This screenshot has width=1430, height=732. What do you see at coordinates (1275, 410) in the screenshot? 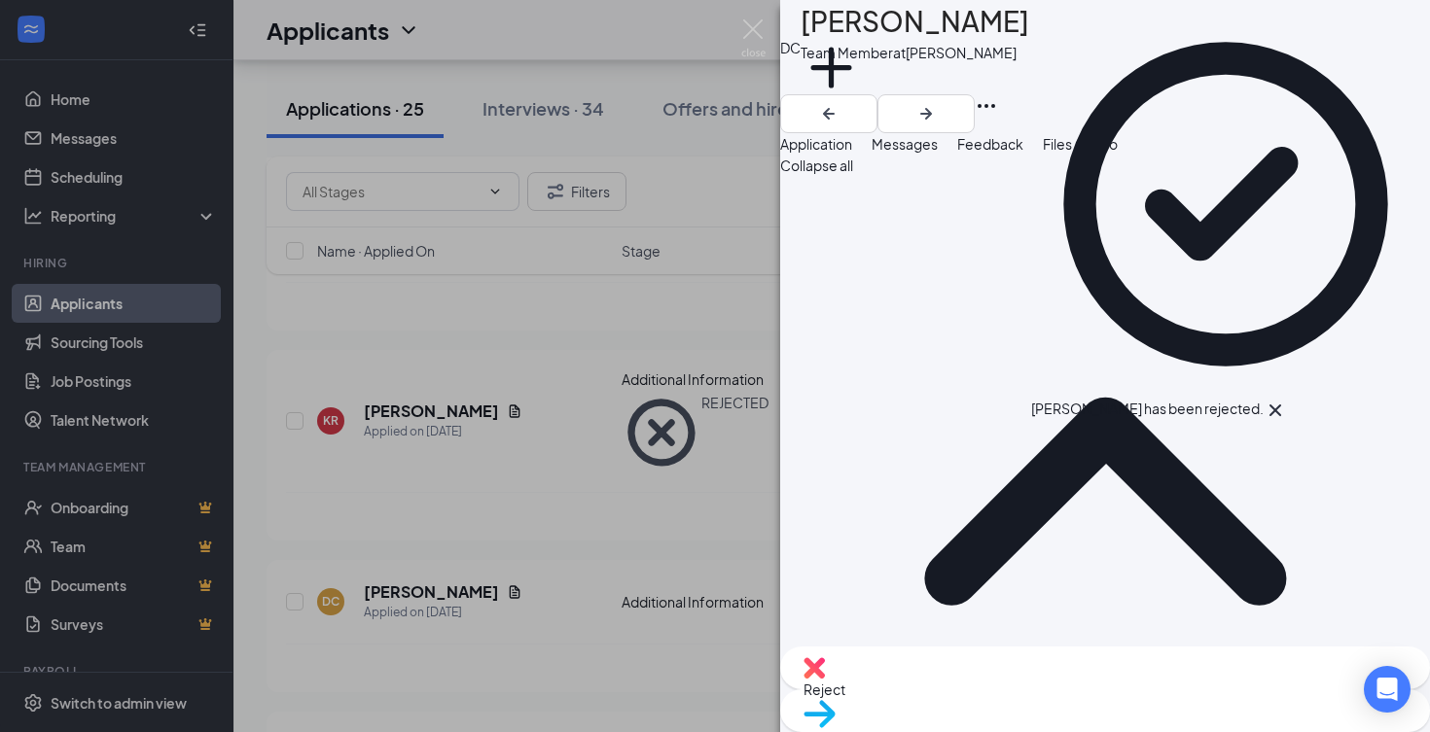
I see `svg: Cross` at bounding box center [1275, 410].